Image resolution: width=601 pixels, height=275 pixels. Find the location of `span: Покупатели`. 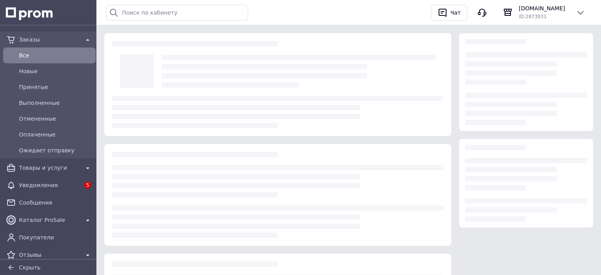

span: Покупатели is located at coordinates (56, 237).